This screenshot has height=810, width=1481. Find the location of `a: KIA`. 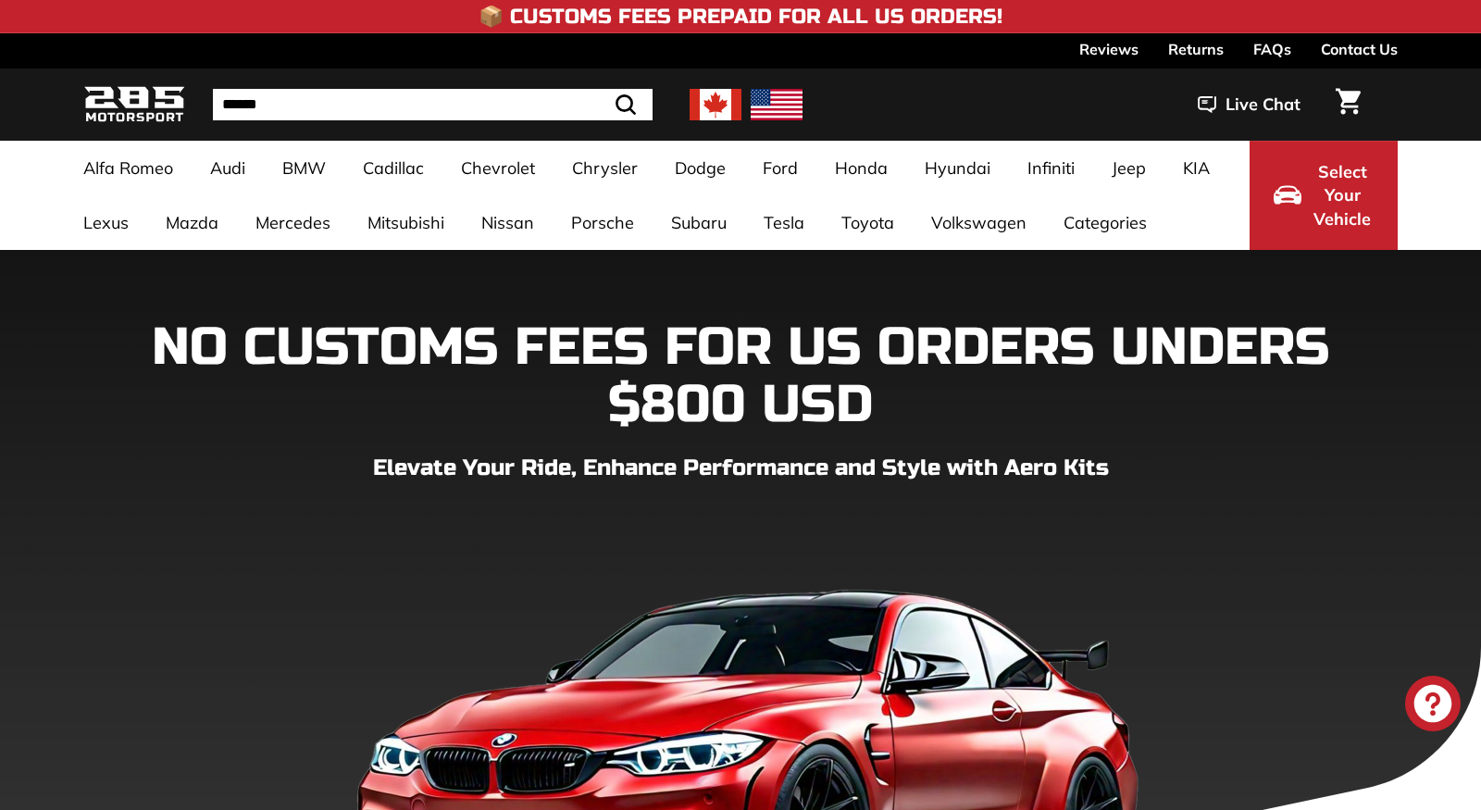

a: KIA is located at coordinates (1196, 168).